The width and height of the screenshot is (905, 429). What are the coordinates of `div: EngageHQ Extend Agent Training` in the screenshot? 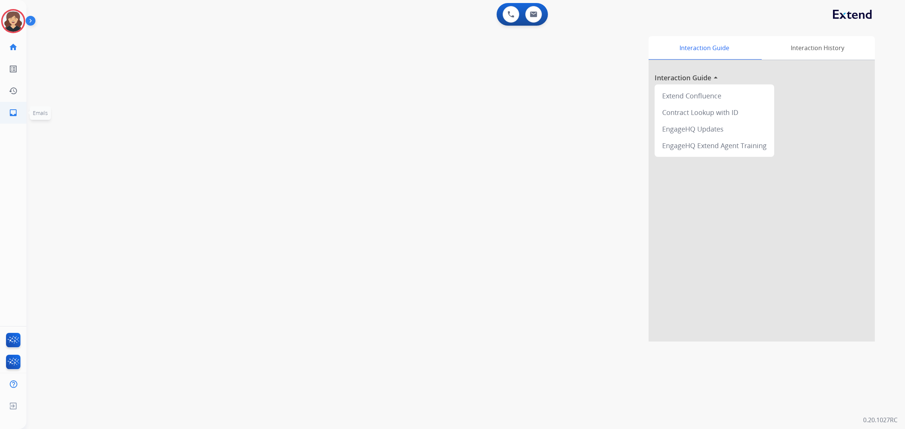 It's located at (714, 146).